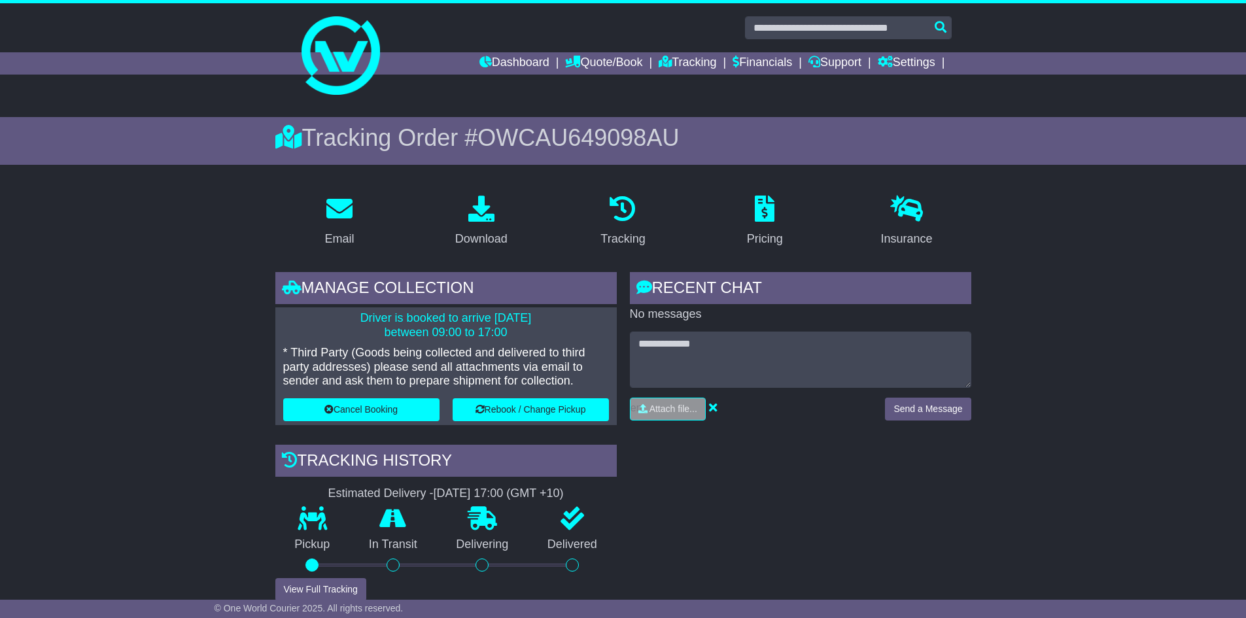  I want to click on button: Send a Message, so click(927, 409).